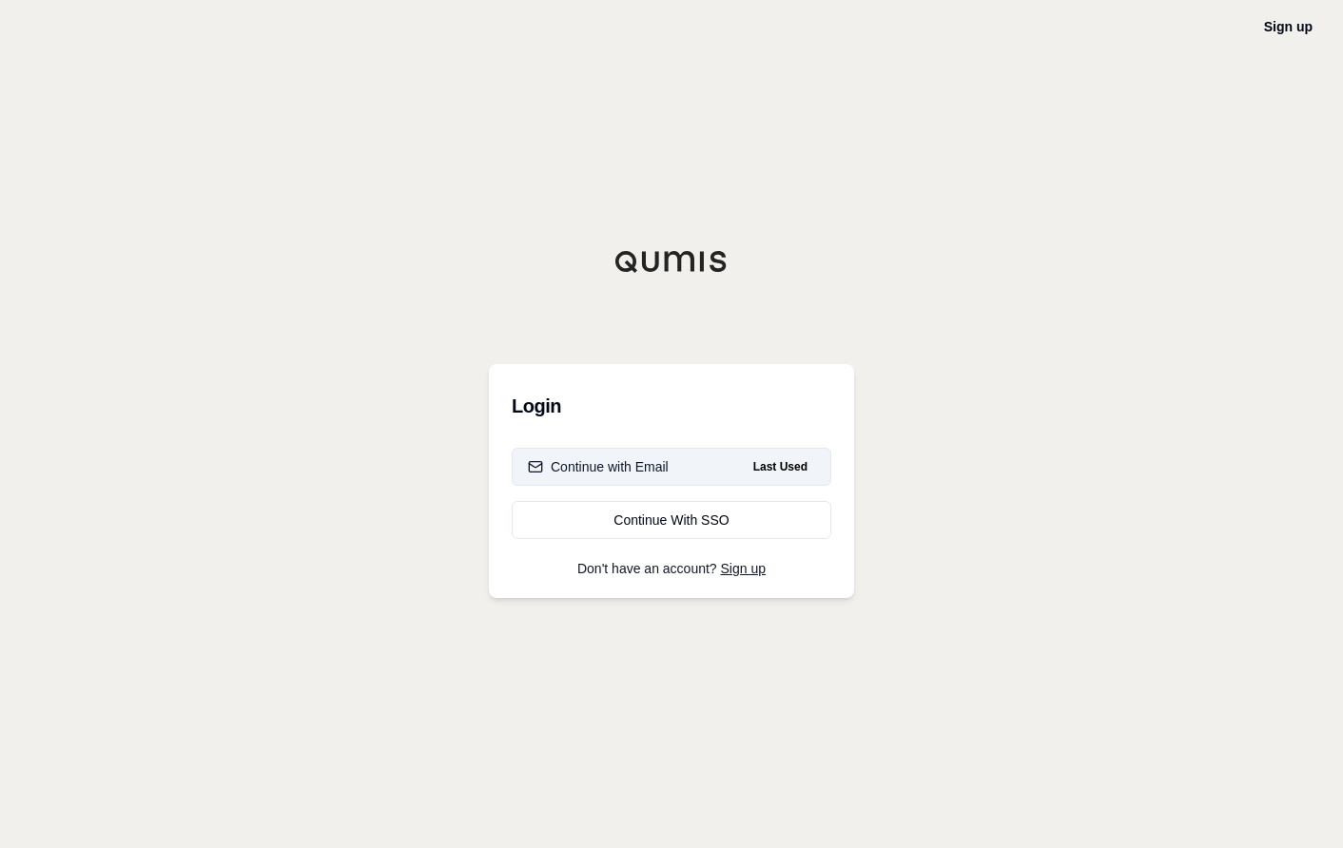 Image resolution: width=1343 pixels, height=848 pixels. I want to click on a: Continue With SSO, so click(671, 520).